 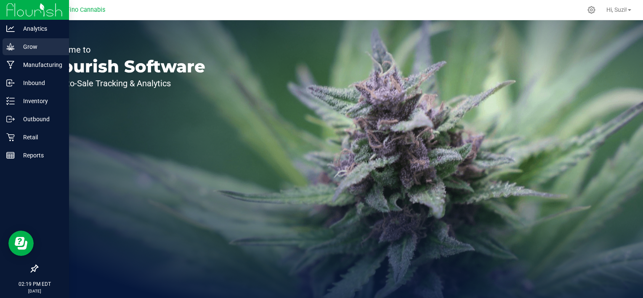 I want to click on p: Retail, so click(x=40, y=137).